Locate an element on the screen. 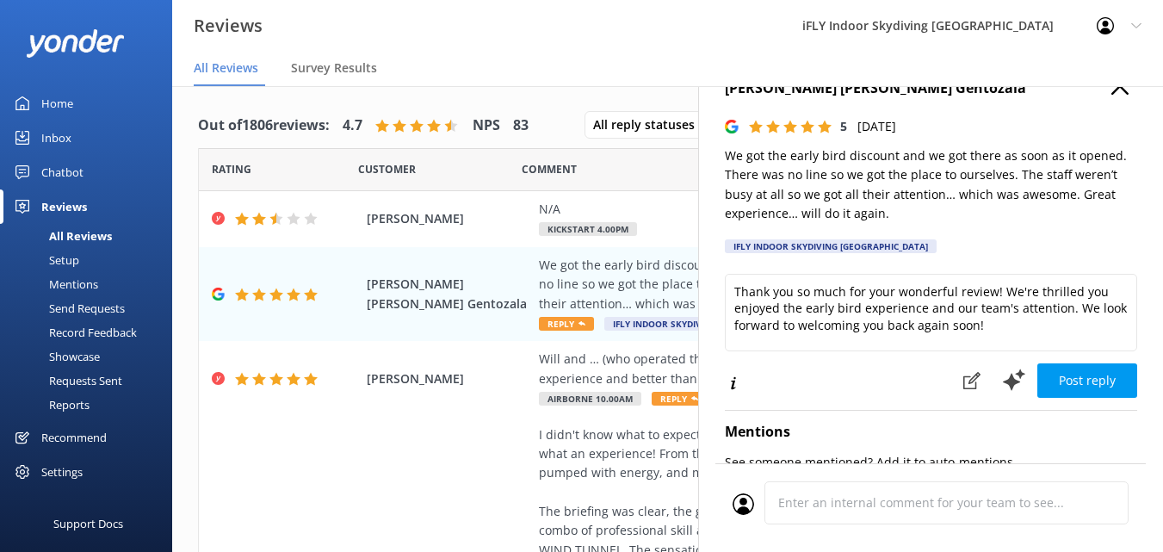  div: Setup is located at coordinates (45, 260).